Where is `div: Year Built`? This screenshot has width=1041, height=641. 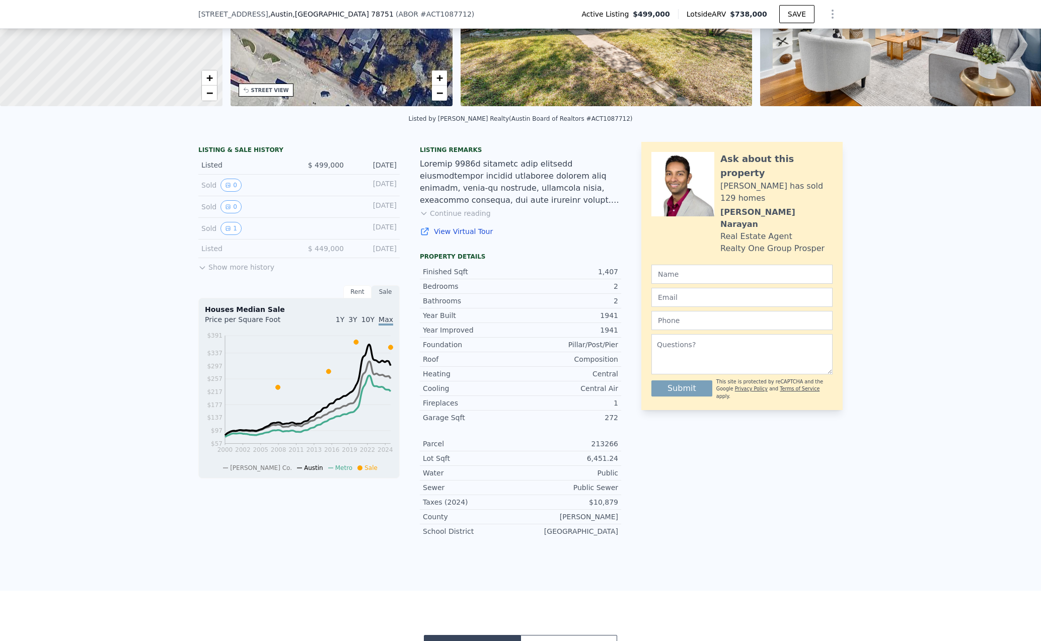 div: Year Built is located at coordinates (472, 316).